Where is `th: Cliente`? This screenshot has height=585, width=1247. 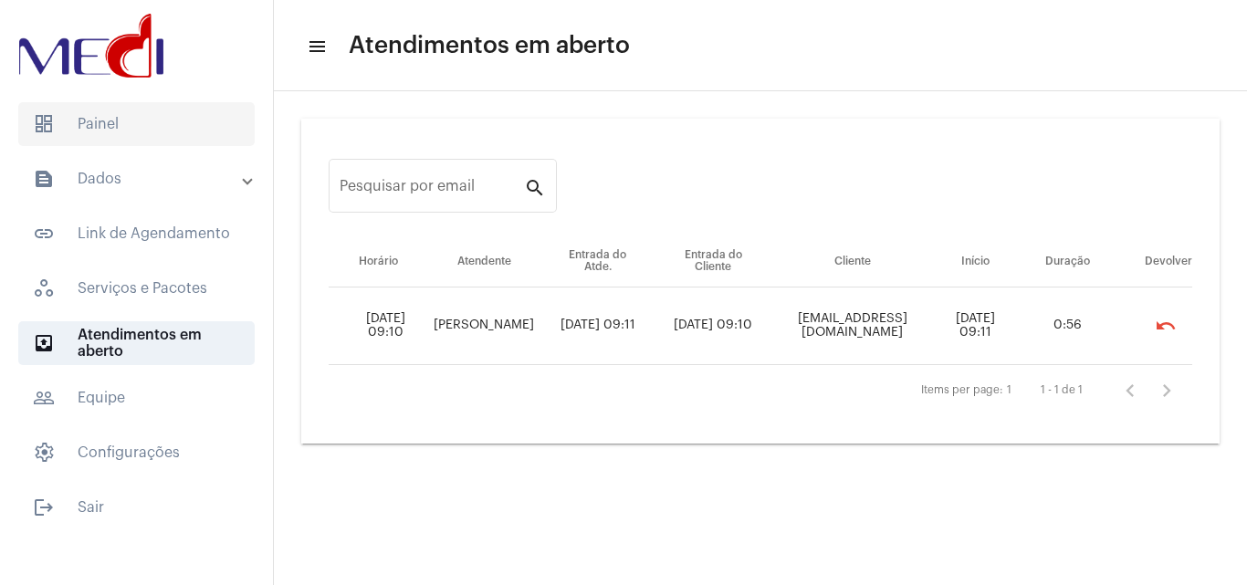
th: Cliente is located at coordinates (852, 262).